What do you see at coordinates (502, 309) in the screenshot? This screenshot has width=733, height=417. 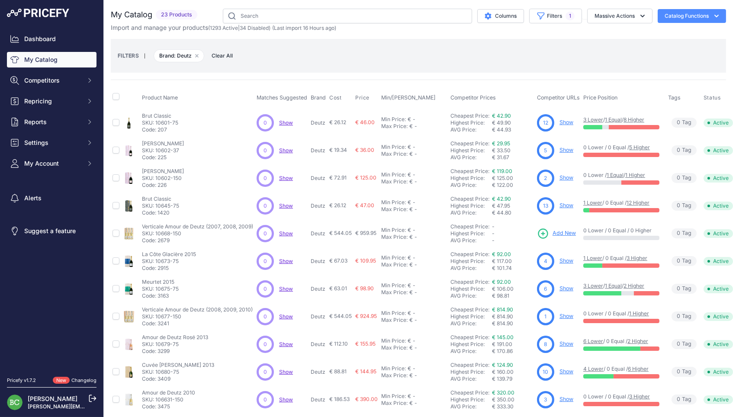 I see `a: € 814.90` at bounding box center [502, 309].